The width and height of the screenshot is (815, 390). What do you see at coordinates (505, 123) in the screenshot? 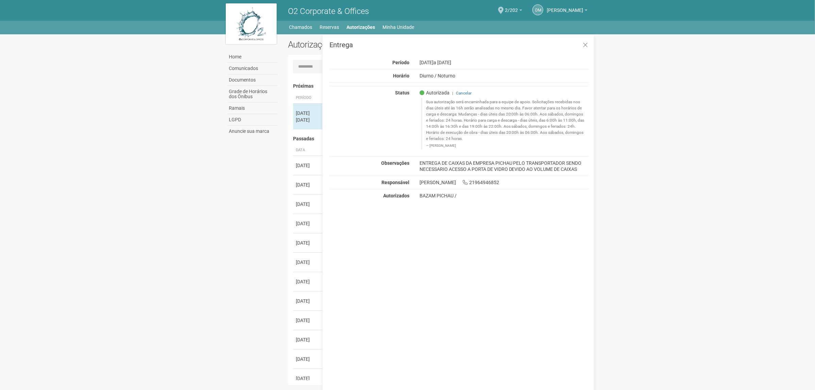
I see `blockquote: Sua autorização será encaminhada para a equipe de apoio. Solicitações recebidas nos dias úteis at...` at bounding box center [505, 123].